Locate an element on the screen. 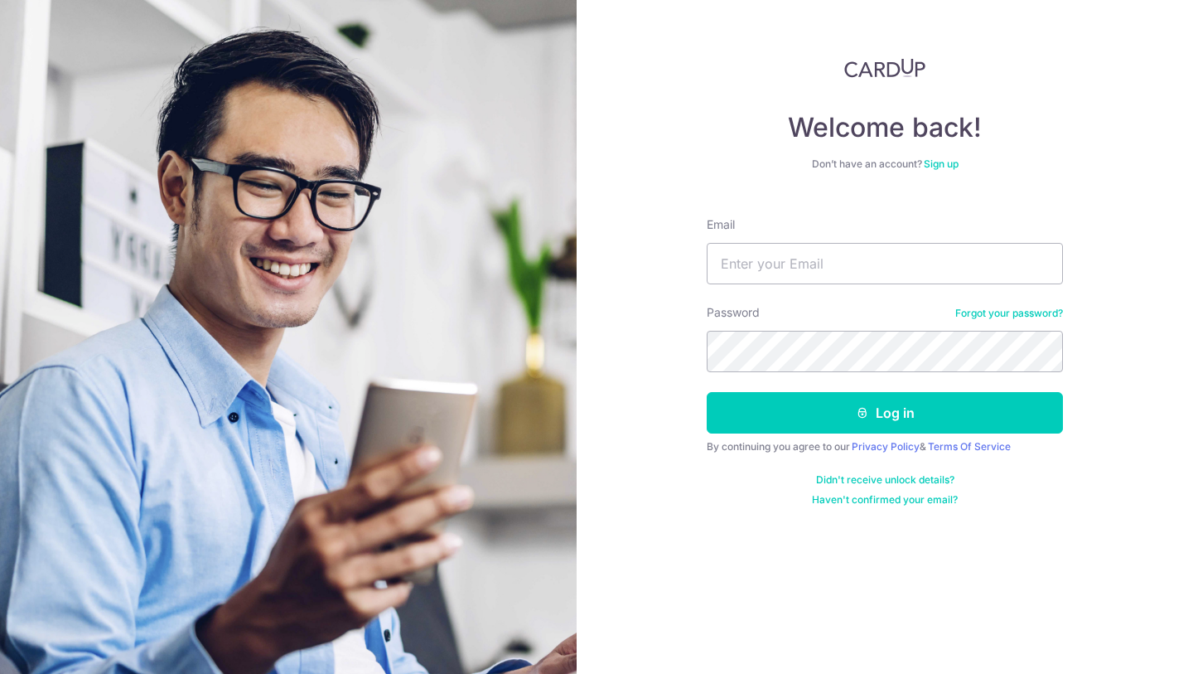 Image resolution: width=1193 pixels, height=674 pixels. label: Email is located at coordinates (721, 225).